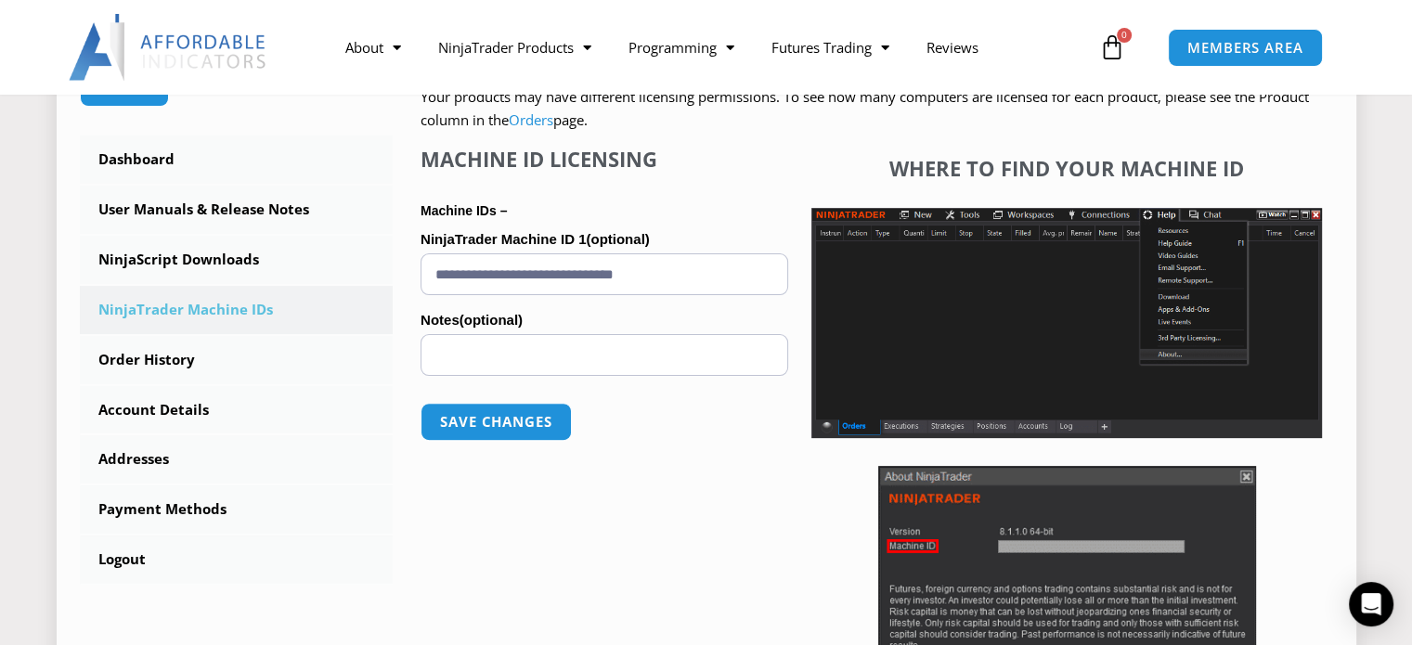  Describe the element at coordinates (514, 47) in the screenshot. I see `a: NinjaTrader Products` at that location.